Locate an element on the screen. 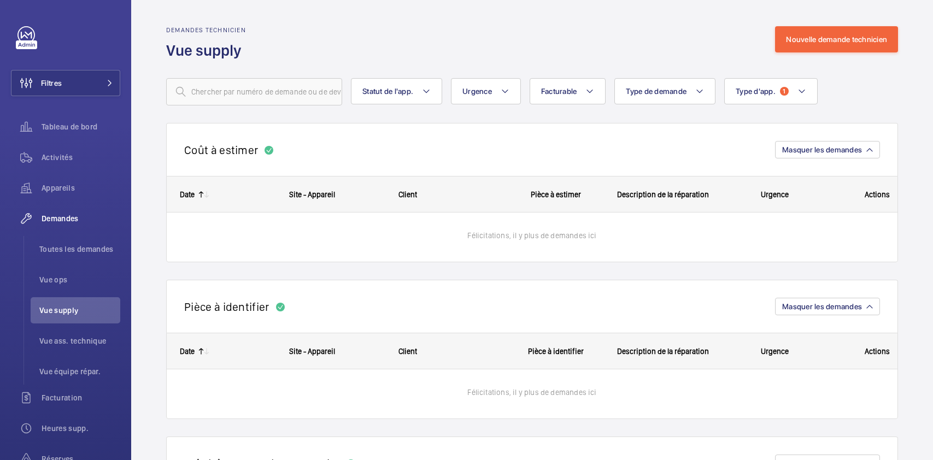 The width and height of the screenshot is (933, 460). button: Nouvelle demande technicien is located at coordinates (837, 39).